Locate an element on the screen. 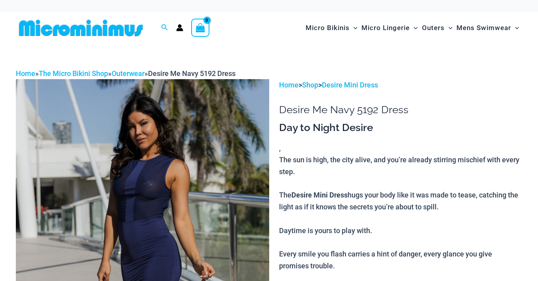 The image size is (538, 281). a: Micro BikinisMenu ToggleMenu Toggle is located at coordinates (331, 28).